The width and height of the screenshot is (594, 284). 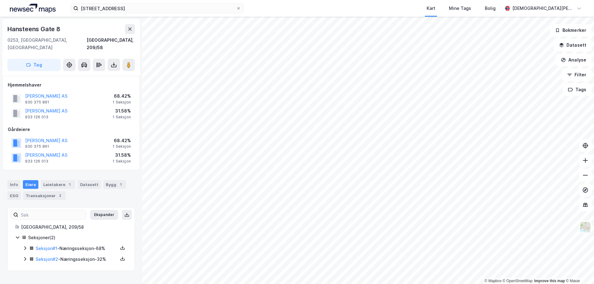 What do you see at coordinates (157, 8) in the screenshot?
I see `input: Søk på adresse, matrikkel, gårdeiere, leietakere eller personer` at bounding box center [157, 8].